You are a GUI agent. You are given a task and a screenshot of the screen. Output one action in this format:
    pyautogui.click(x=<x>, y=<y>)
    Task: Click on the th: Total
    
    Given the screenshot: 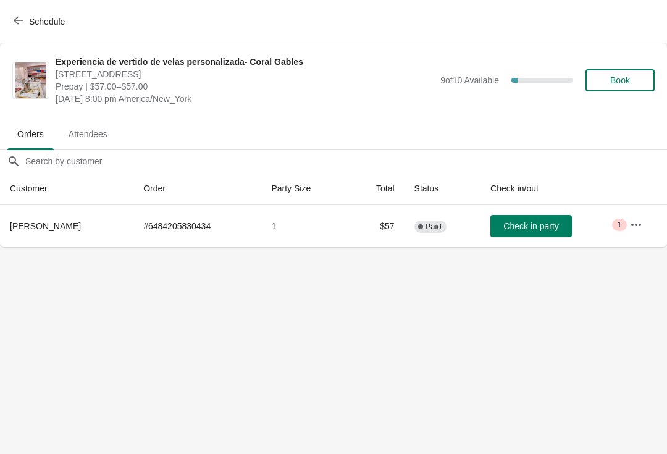 What is the action you would take?
    pyautogui.click(x=376, y=188)
    